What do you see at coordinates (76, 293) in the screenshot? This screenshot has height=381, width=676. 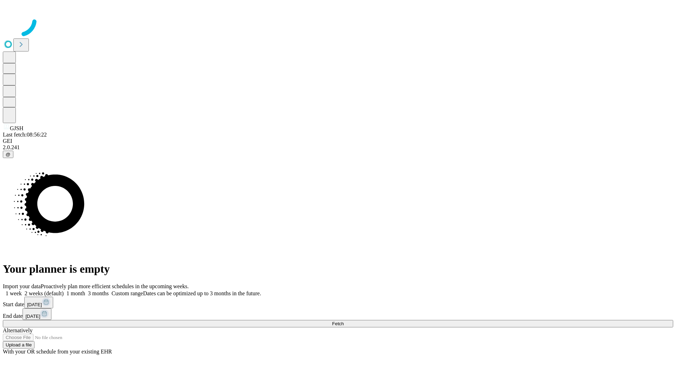 I see `span: 1 month` at bounding box center [76, 293].